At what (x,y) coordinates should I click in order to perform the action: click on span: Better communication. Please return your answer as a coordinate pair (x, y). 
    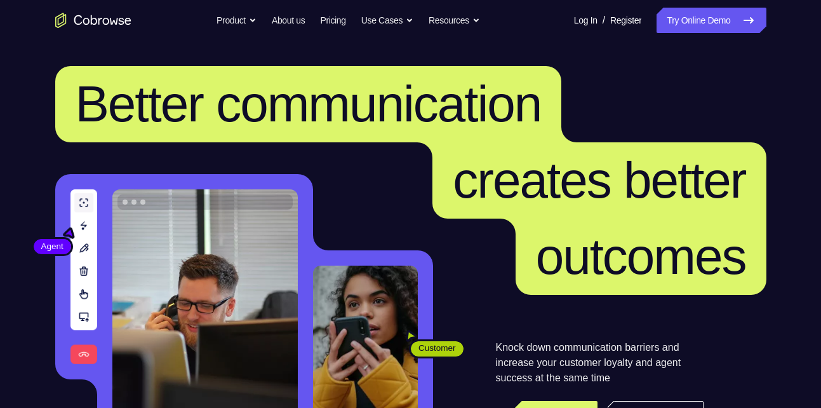
    Looking at the image, I should click on (309, 104).